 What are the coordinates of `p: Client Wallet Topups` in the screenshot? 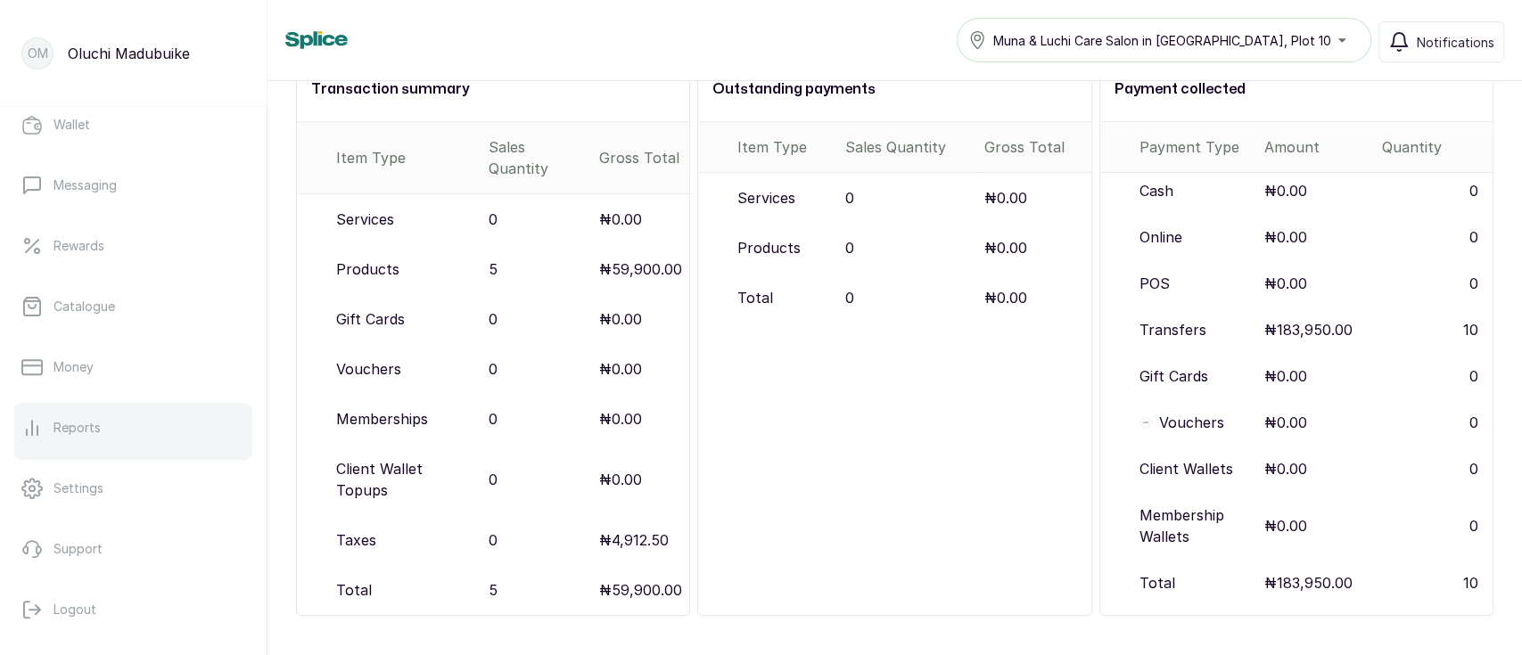 It's located at (405, 480).